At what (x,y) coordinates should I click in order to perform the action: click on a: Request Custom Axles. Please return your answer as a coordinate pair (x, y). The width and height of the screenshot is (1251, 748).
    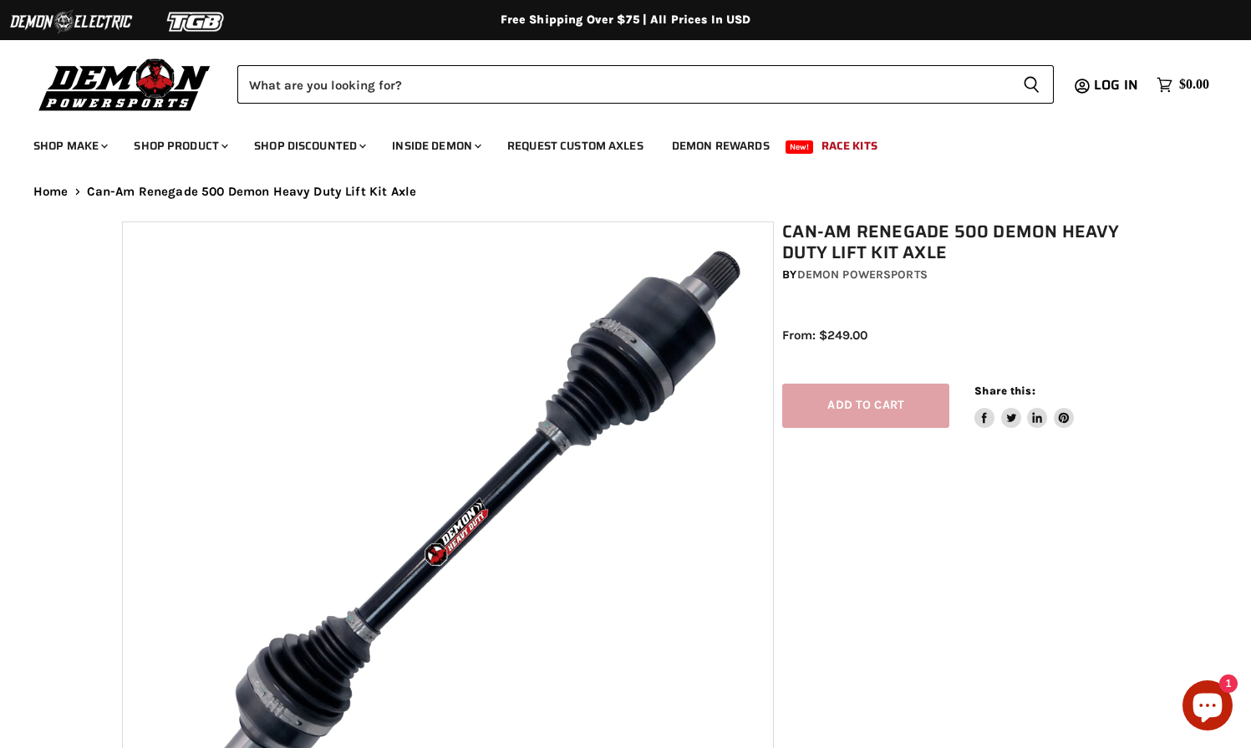
    Looking at the image, I should click on (575, 145).